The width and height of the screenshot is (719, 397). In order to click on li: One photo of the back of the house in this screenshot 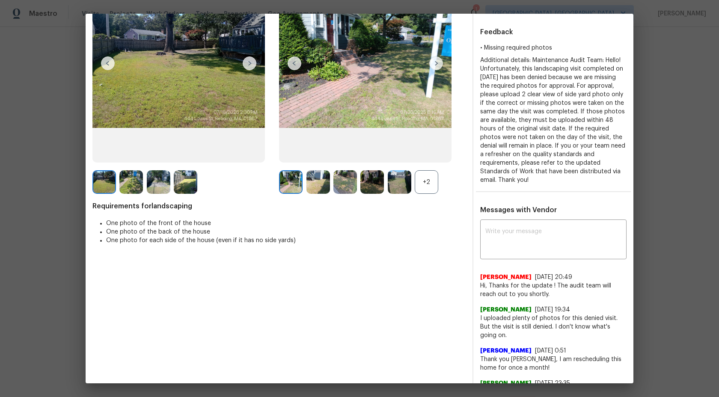, I will do `click(286, 232)`.